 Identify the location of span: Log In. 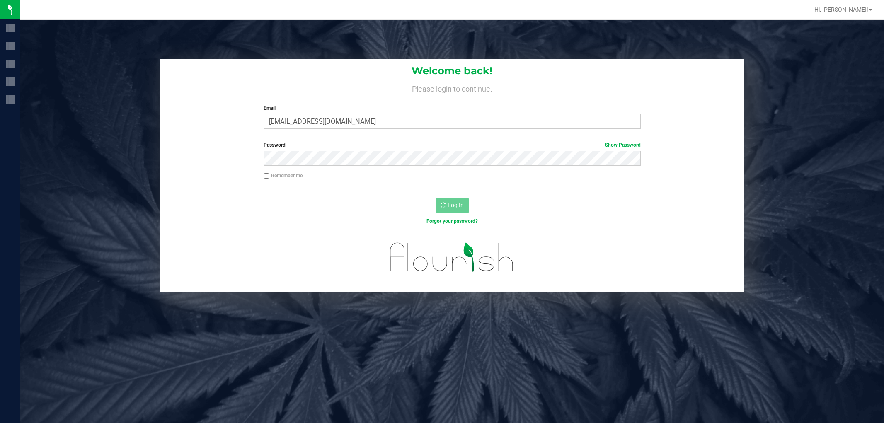
(456, 205).